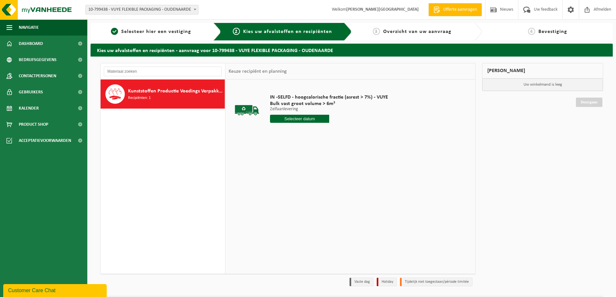 The width and height of the screenshot is (616, 297). What do you see at coordinates (387, 282) in the screenshot?
I see `li: Holiday` at bounding box center [387, 282].